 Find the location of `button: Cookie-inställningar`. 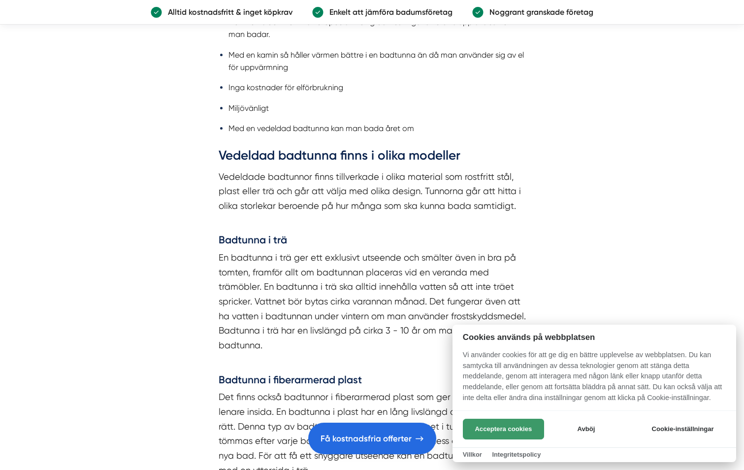

button: Cookie-inställningar is located at coordinates (682, 429).